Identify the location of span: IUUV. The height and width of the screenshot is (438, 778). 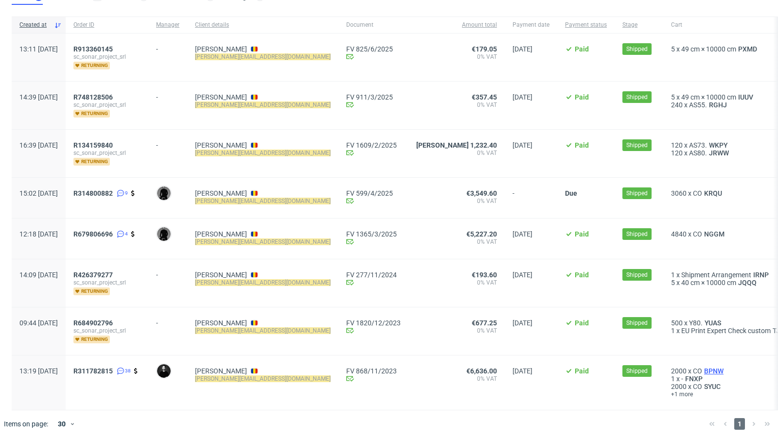
(745, 97).